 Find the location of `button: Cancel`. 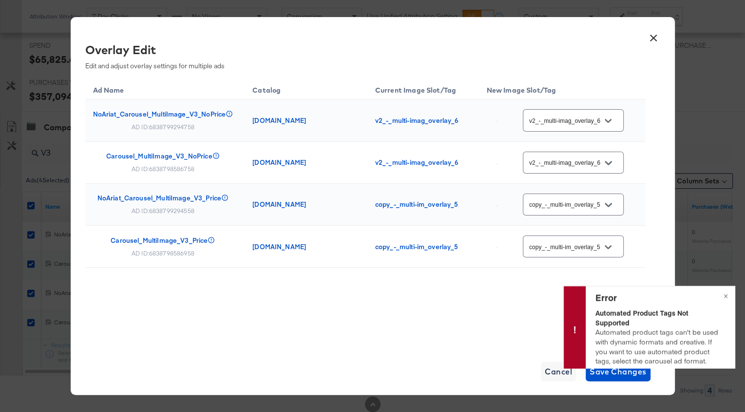

button: Cancel is located at coordinates (559, 371).